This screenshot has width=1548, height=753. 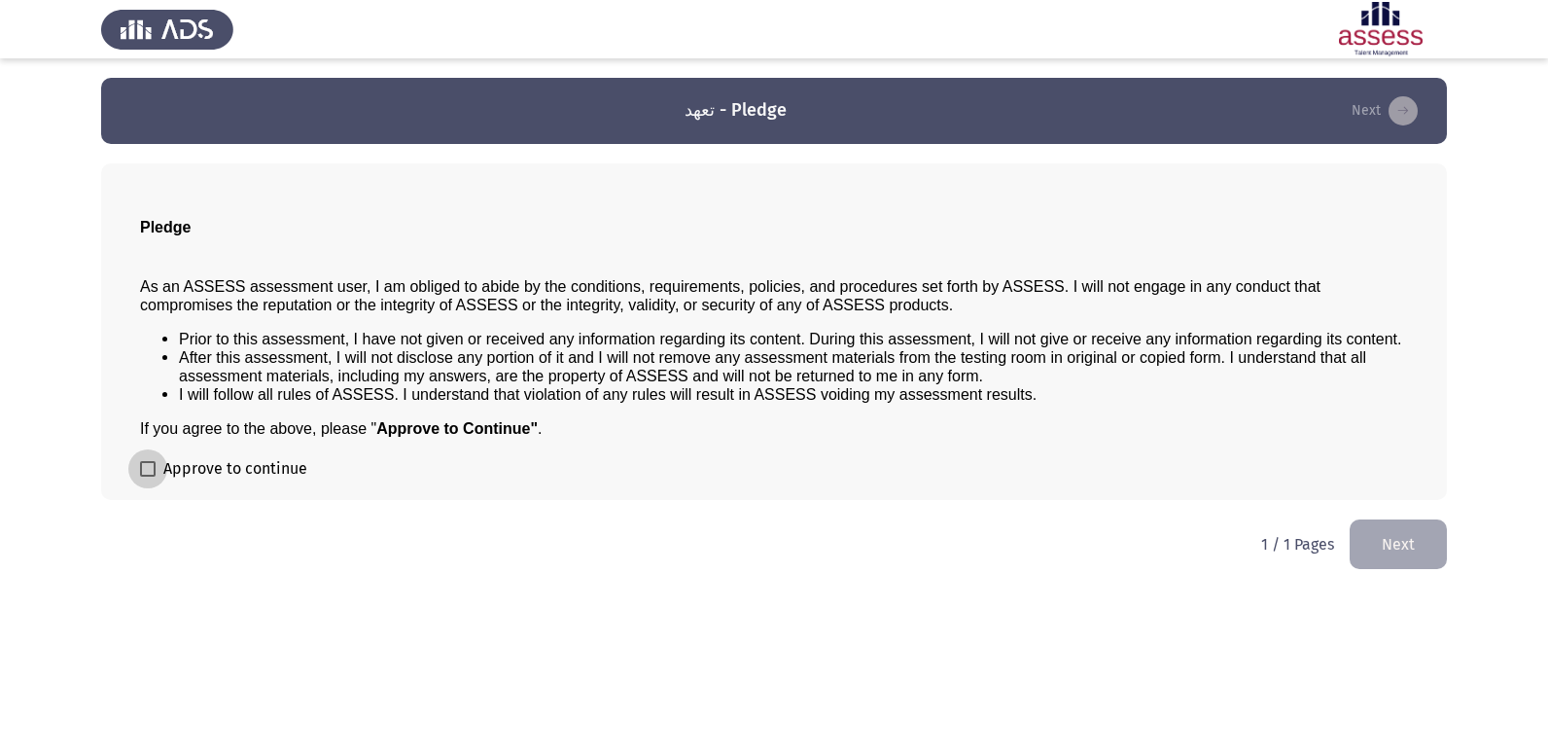 I want to click on span: As an ASSESS assessment user, I am obliged to abide by the conditions, requirements, policies, an..., so click(x=730, y=296).